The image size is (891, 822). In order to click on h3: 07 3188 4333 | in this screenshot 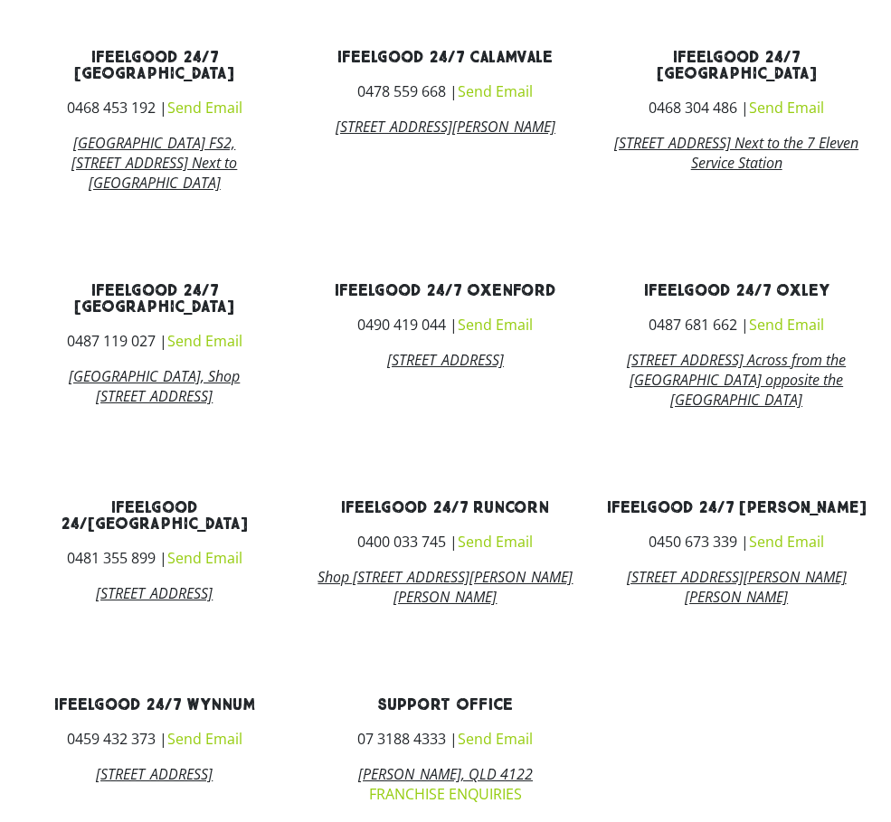, I will do `click(446, 739)`.